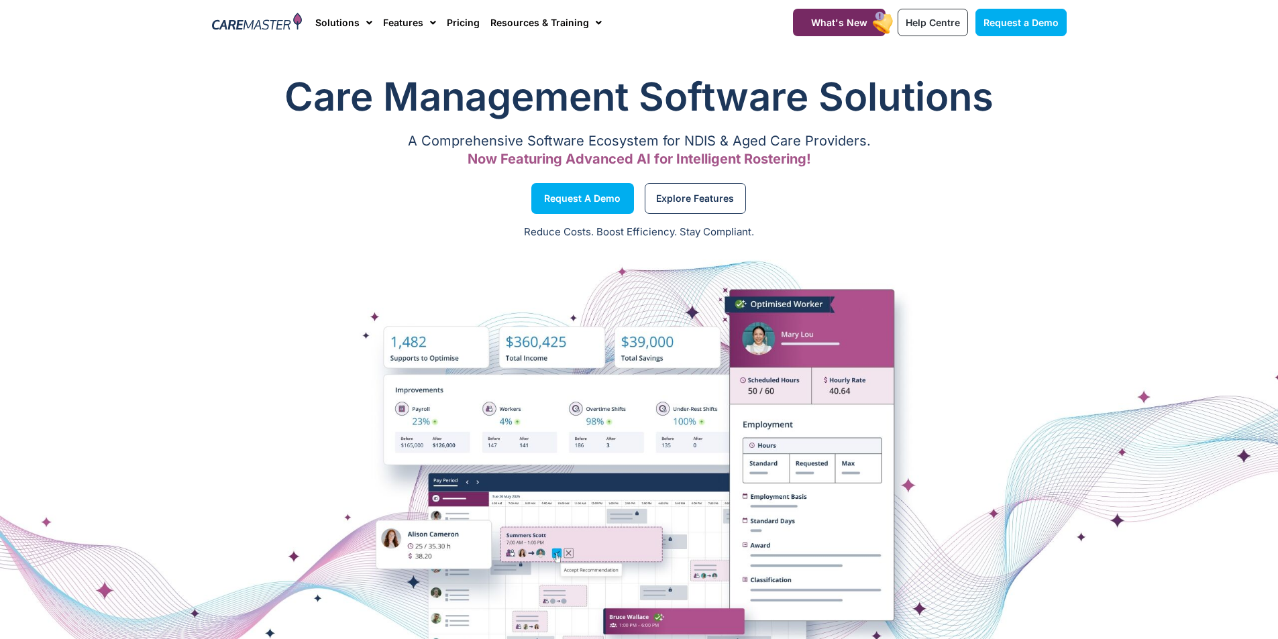  I want to click on span: Now Featuring Advanced AI for Intelligent Rostering!, so click(639, 159).